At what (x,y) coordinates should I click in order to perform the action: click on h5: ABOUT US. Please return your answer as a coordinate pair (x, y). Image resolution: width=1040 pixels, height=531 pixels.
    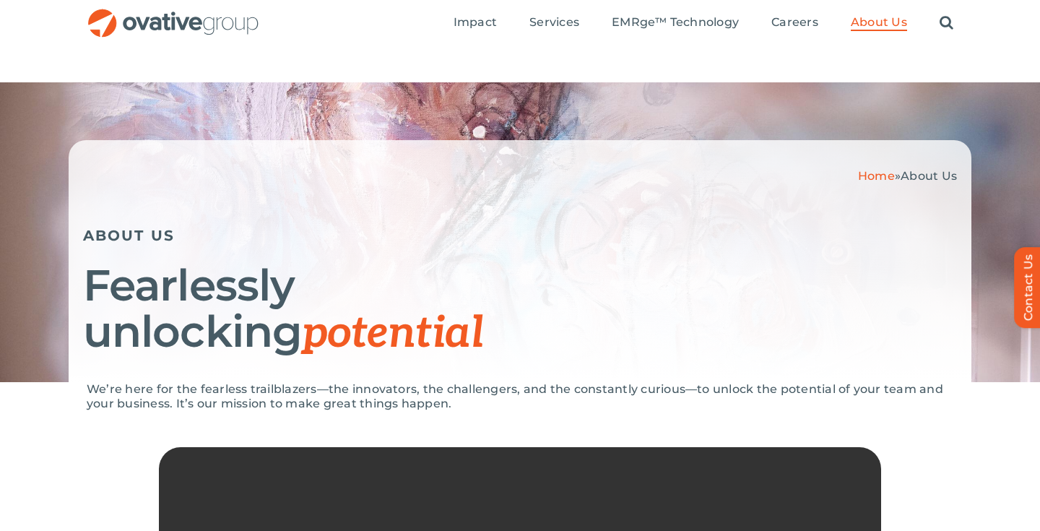
    Looking at the image, I should click on (520, 236).